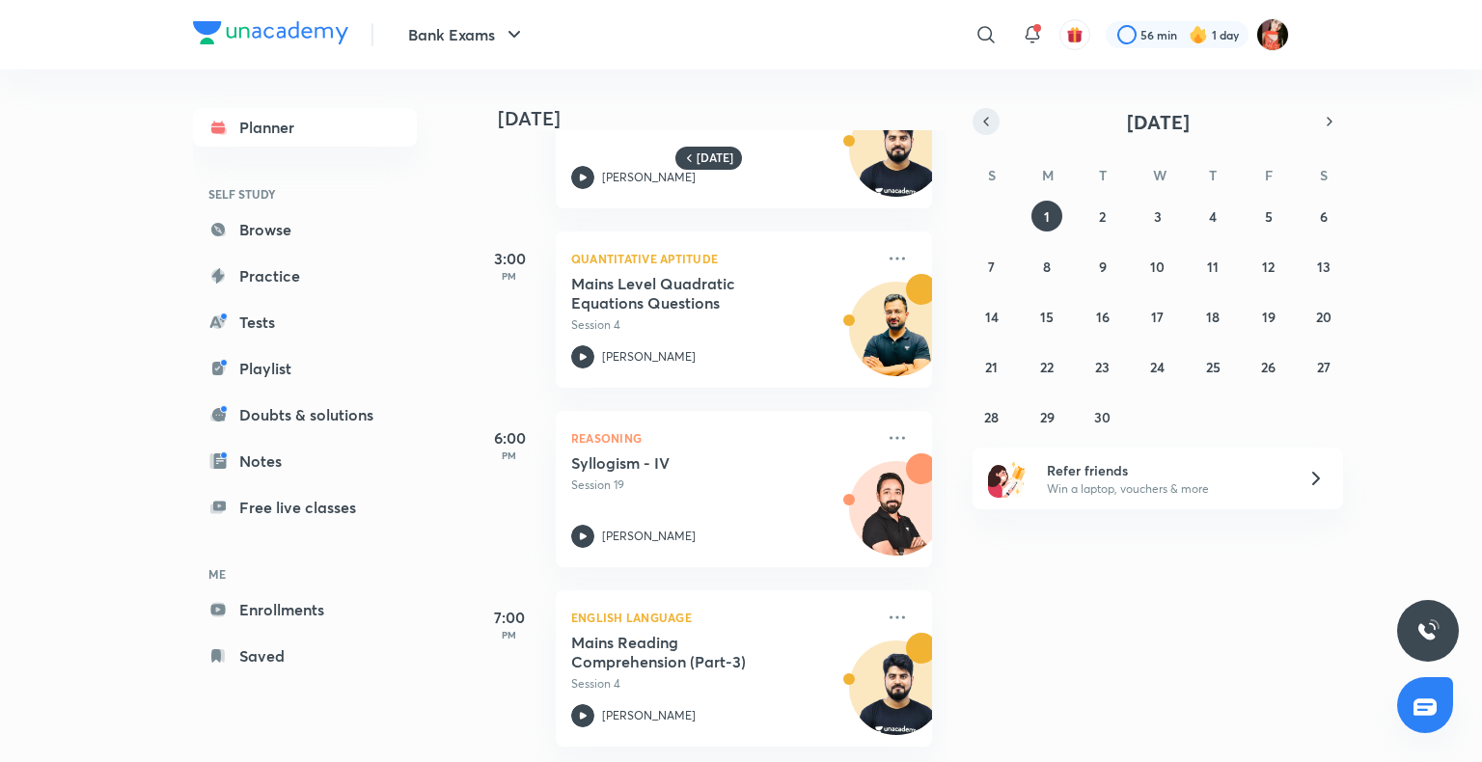 The image size is (1482, 762). What do you see at coordinates (1157, 316) in the screenshot?
I see `abbr: September 17, 2025` at bounding box center [1157, 316].